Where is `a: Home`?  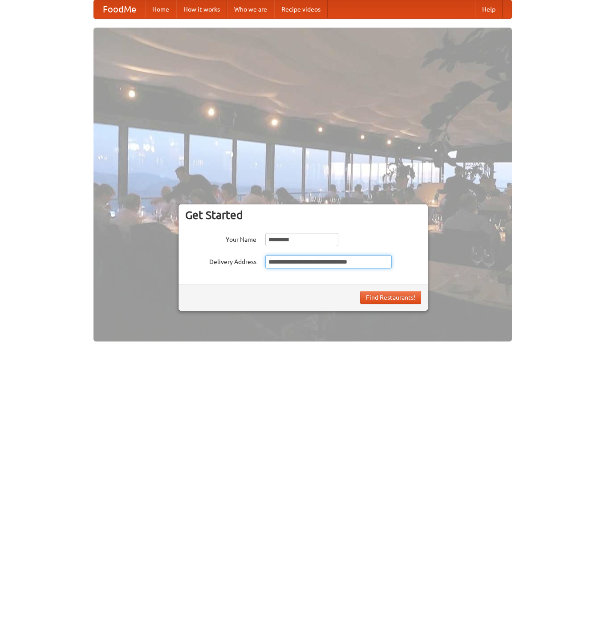 a: Home is located at coordinates (161, 9).